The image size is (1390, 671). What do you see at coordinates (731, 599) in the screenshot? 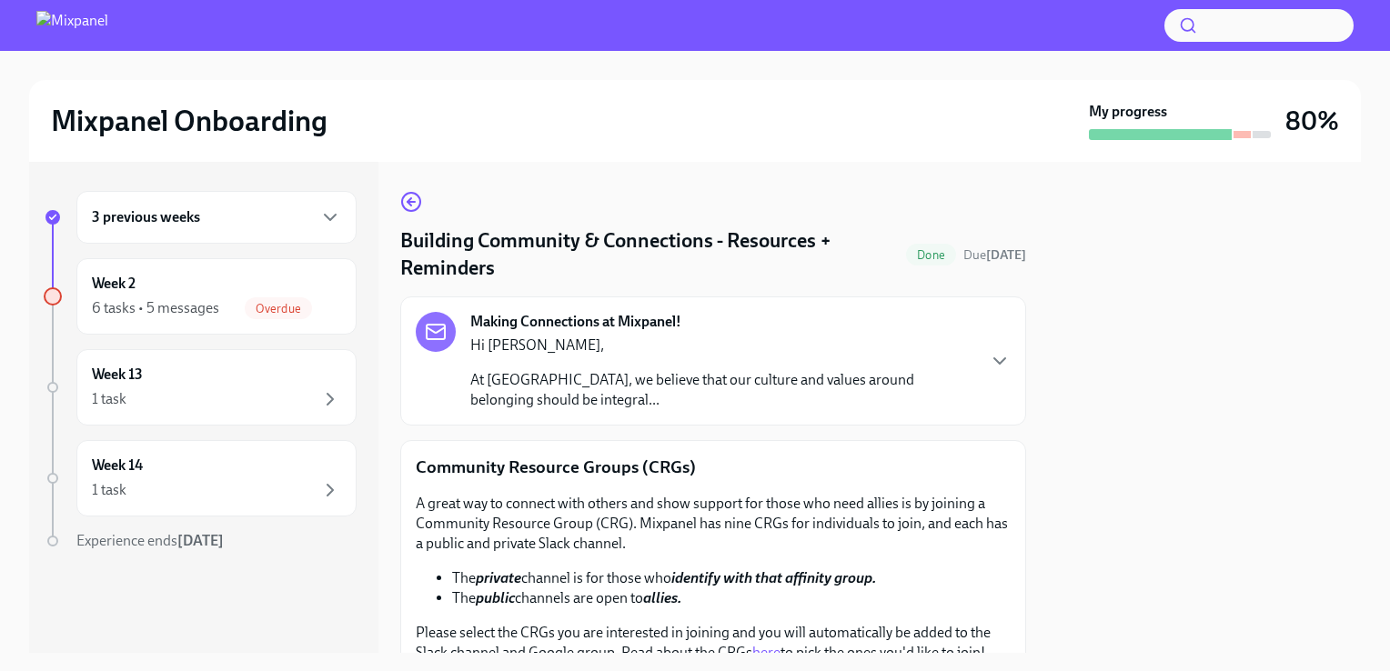
I see `li: The channels are open to` at bounding box center [731, 599].